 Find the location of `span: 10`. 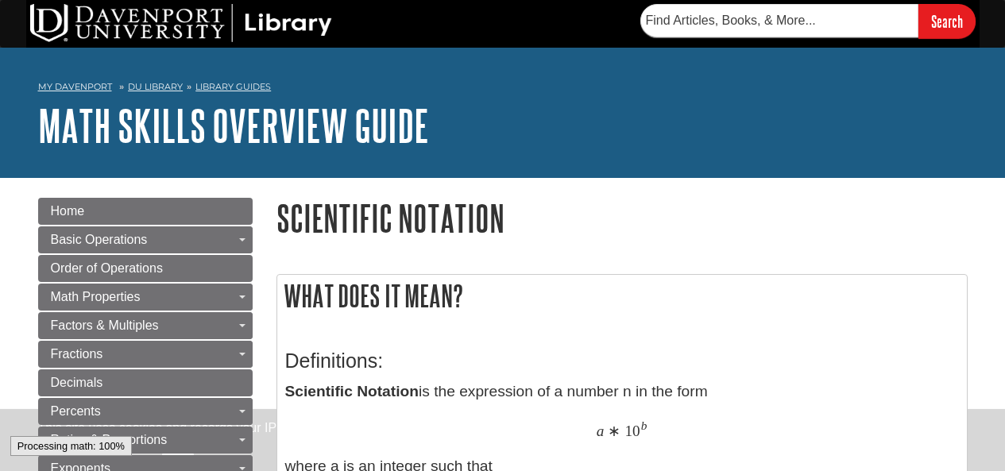

span: 10 is located at coordinates (632, 430).